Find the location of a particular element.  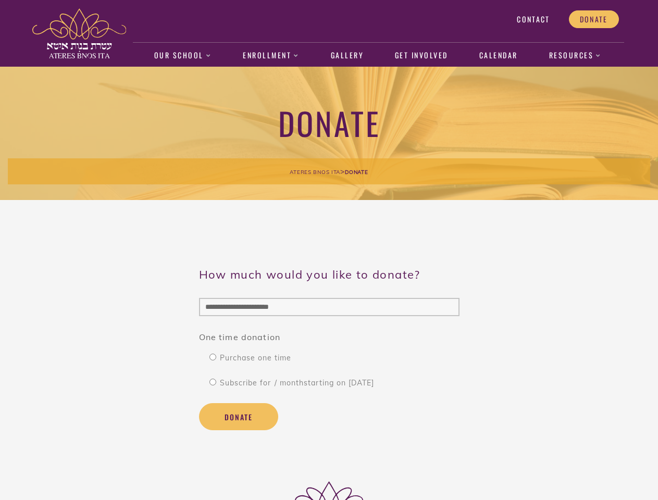

a: Calendar is located at coordinates (498, 56).